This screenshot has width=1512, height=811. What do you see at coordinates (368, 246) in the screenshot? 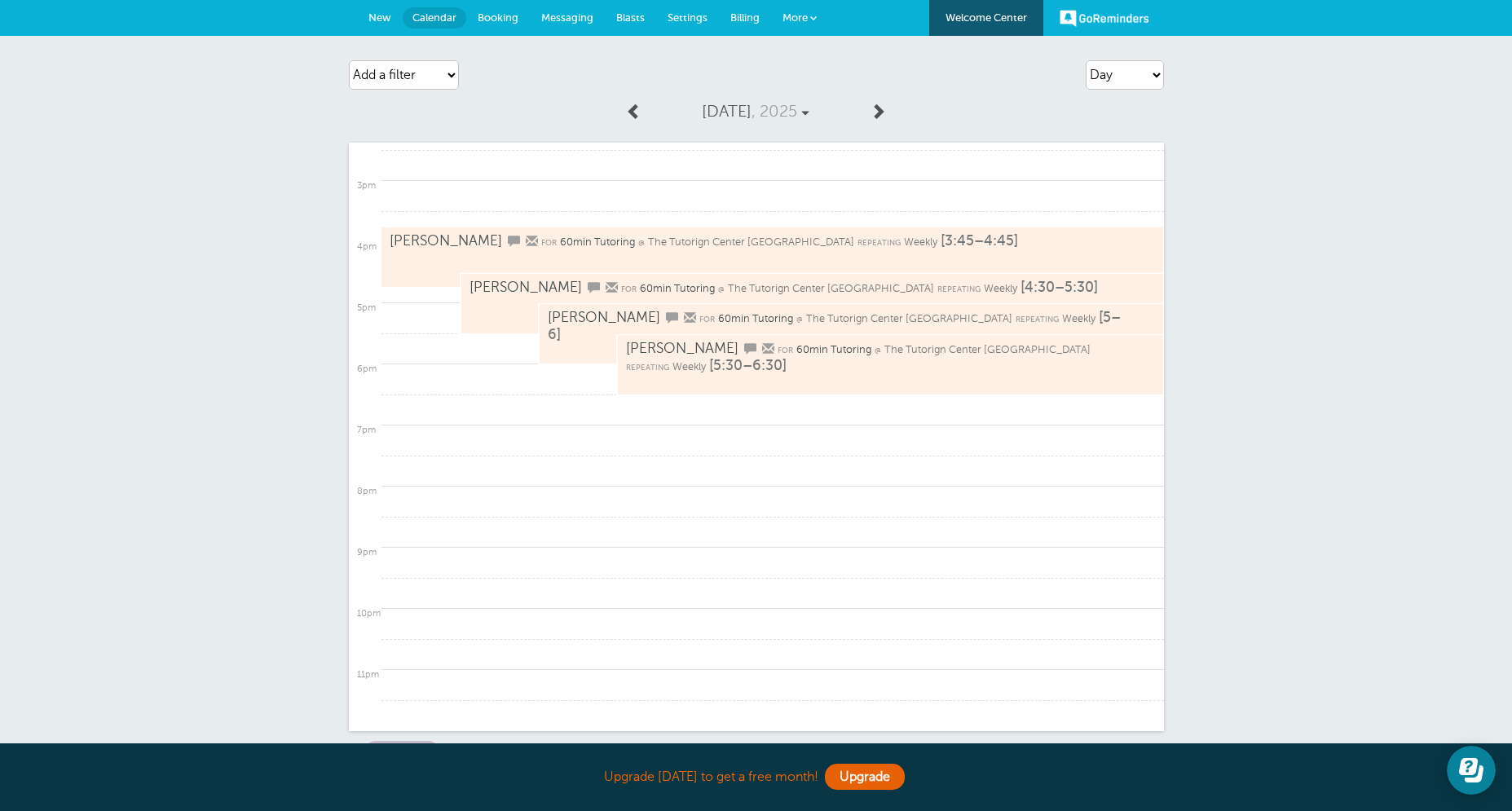
I see `div: 4pm` at bounding box center [368, 246].